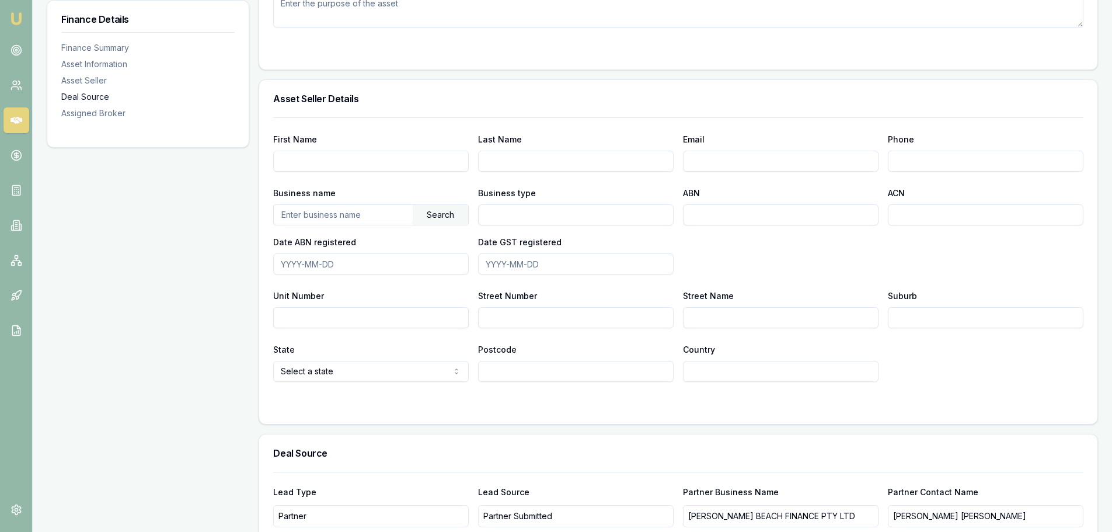 This screenshot has height=532, width=1112. Describe the element at coordinates (699, 349) in the screenshot. I see `label: Country` at that location.